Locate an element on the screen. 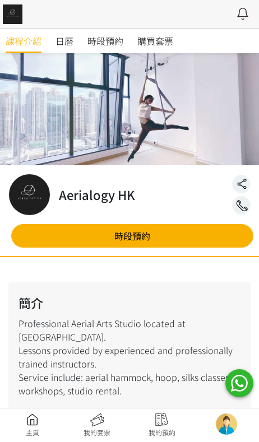  span: 日曆 is located at coordinates (64, 41).